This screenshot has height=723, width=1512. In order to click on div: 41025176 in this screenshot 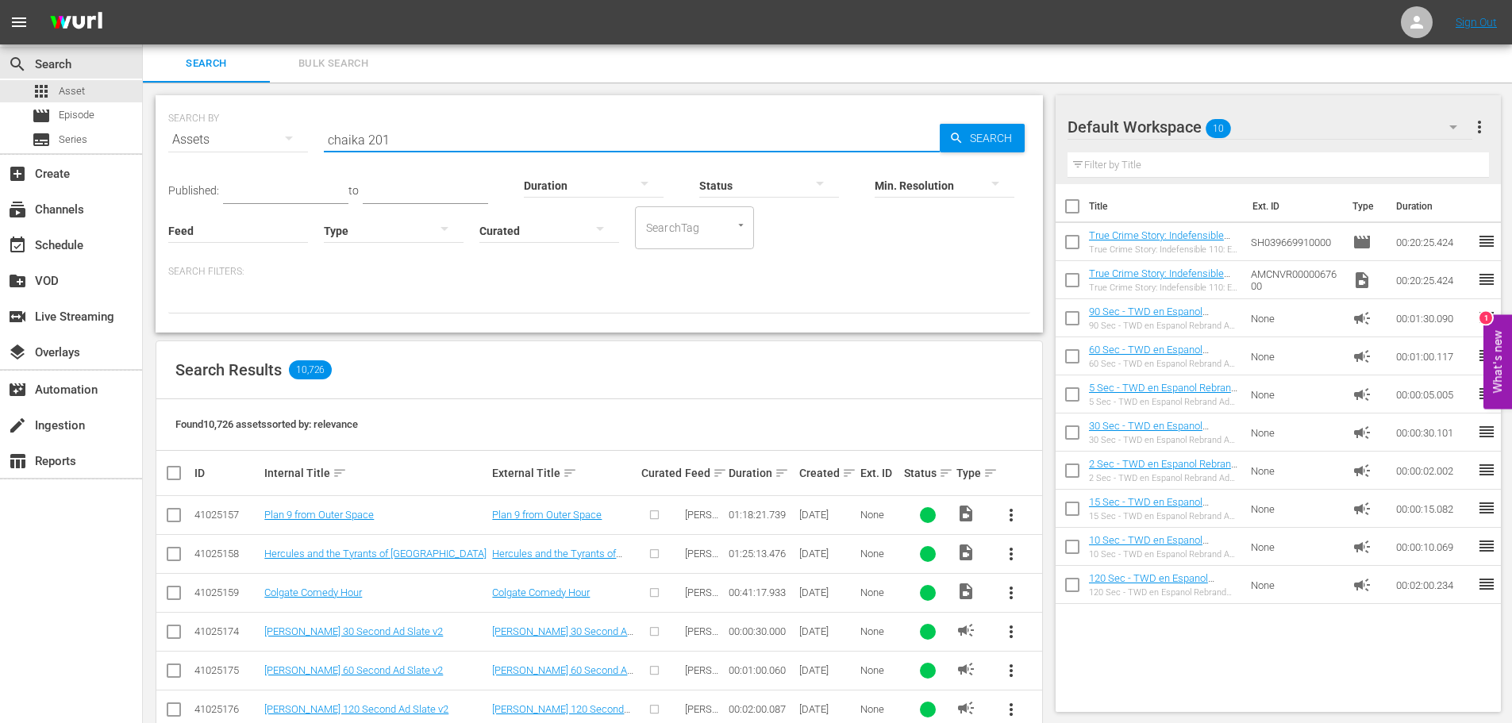, I will do `click(227, 709)`.